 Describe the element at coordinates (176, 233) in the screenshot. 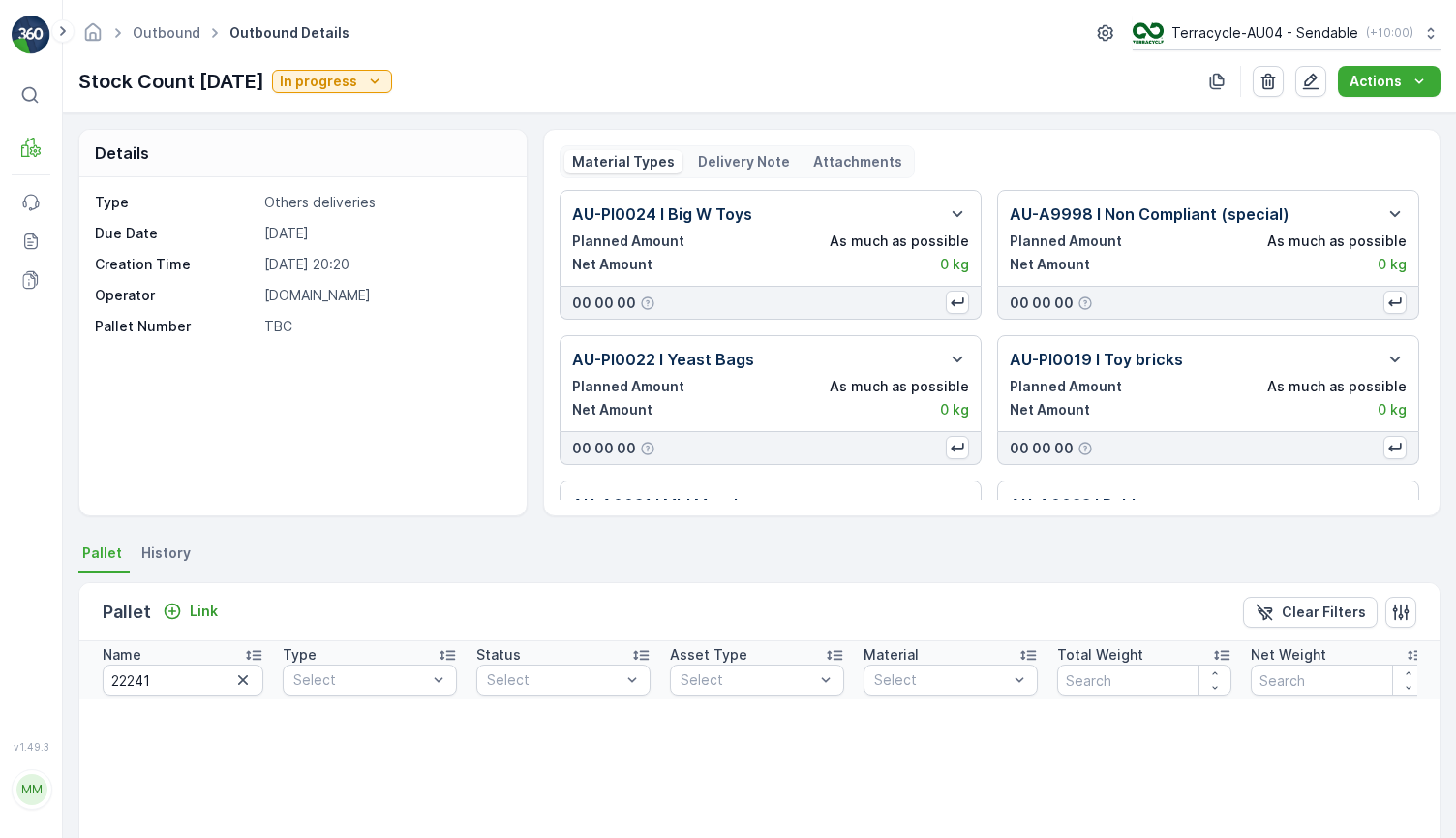

I see `p: Due Date` at that location.